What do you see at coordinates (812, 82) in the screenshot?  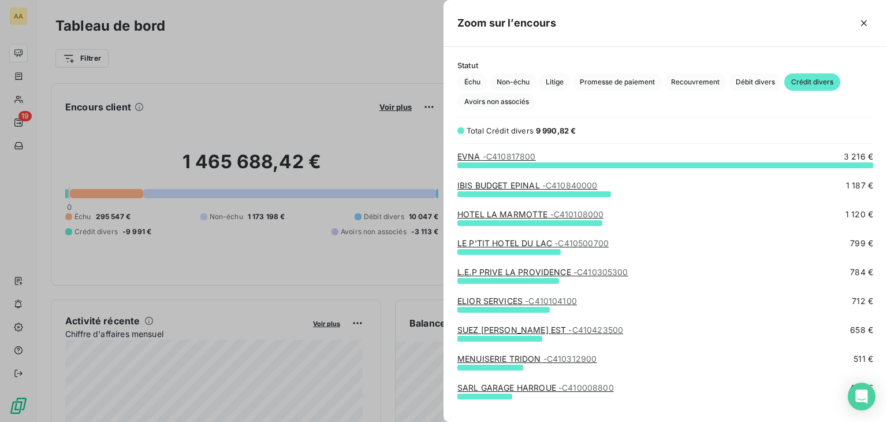 I see `button: Crédit divers` at bounding box center [812, 82].